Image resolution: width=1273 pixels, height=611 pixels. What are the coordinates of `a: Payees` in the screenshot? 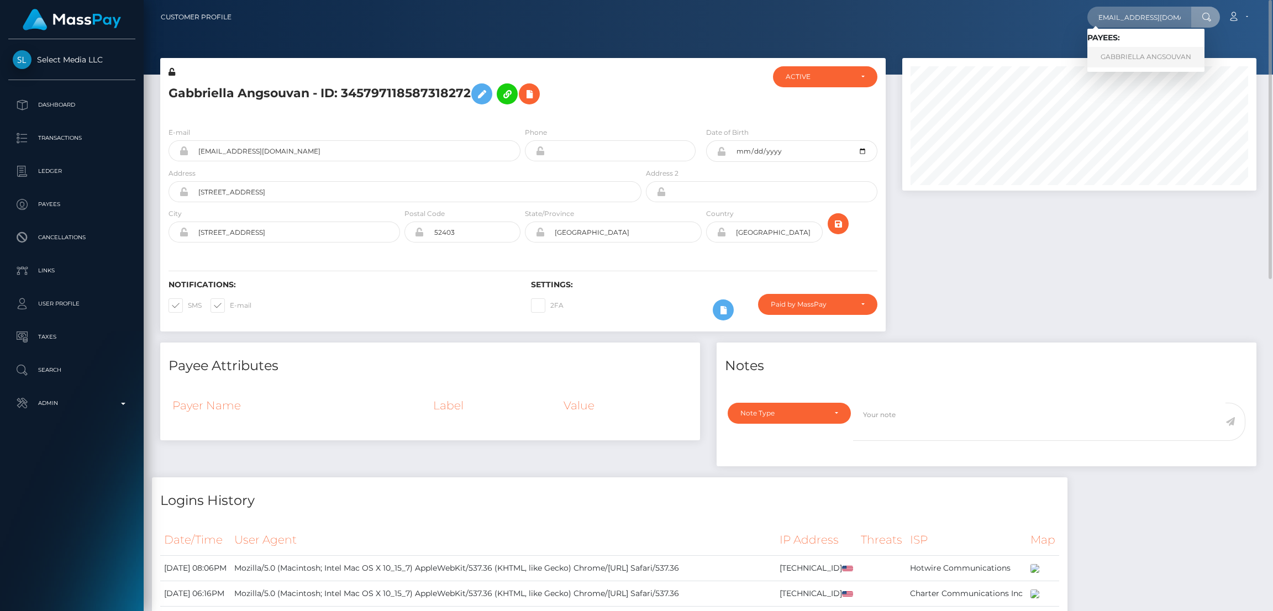 It's located at (72, 204).